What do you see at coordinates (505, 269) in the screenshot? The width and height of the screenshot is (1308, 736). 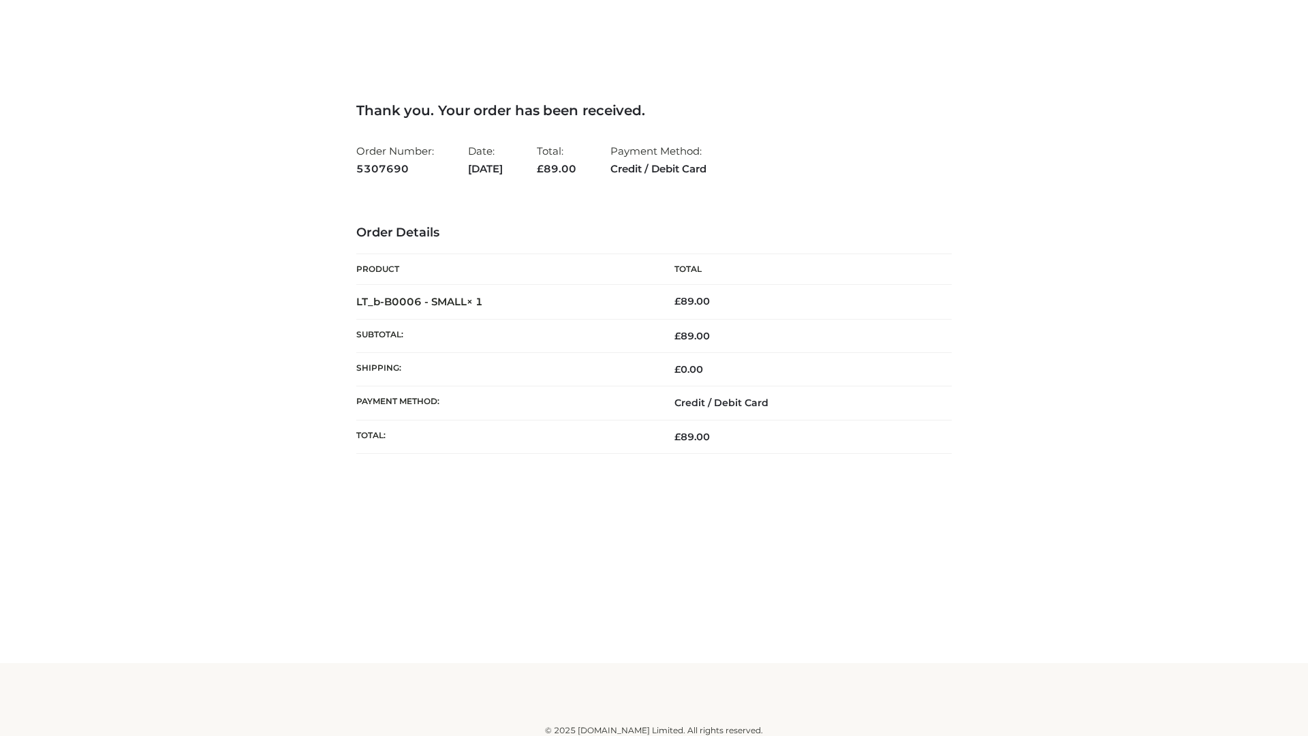 I see `th: Product` at bounding box center [505, 269].